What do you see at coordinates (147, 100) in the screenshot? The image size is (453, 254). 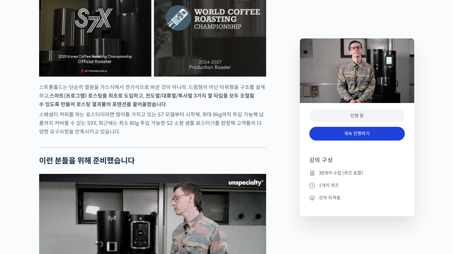 I see `strong: 스마트(프로그램) 로스팅을 최초로 도입하고, 전도열/대류열/복사열 3가지 열 타입을 모두 조절할 수 있도록 만들어 로스팅 결과물의 포텐션을 끌어올렸습니다` at bounding box center [147, 100].